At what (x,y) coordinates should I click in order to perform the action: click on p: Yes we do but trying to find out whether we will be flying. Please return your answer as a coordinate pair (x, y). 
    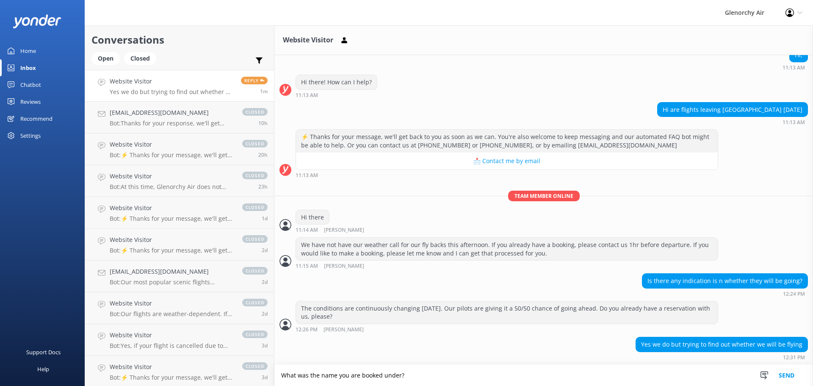
    Looking at the image, I should click on (172, 92).